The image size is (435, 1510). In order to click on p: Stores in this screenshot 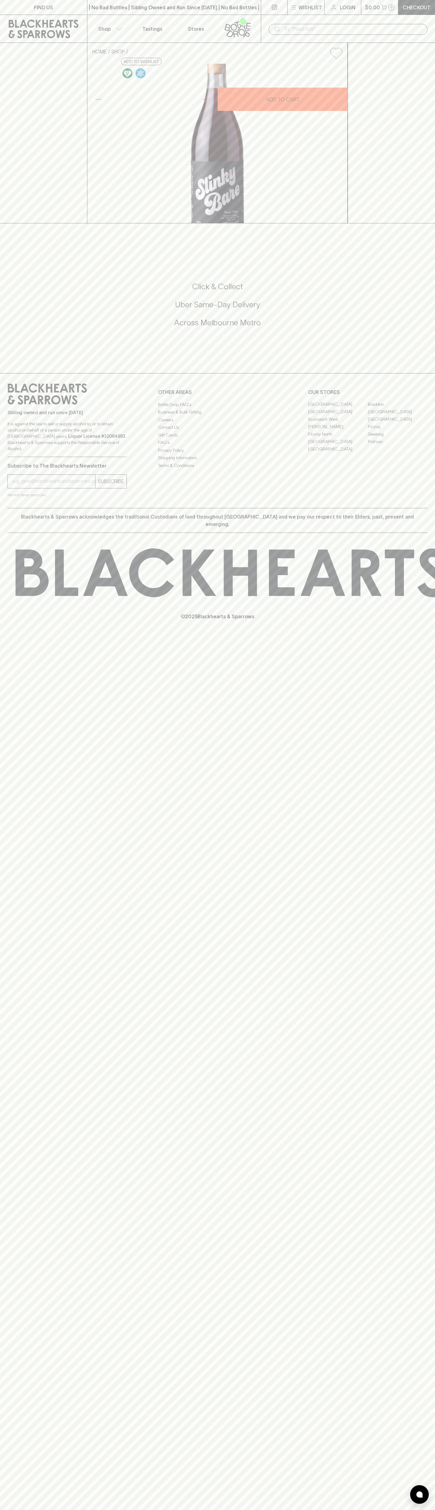, I will do `click(196, 29)`.